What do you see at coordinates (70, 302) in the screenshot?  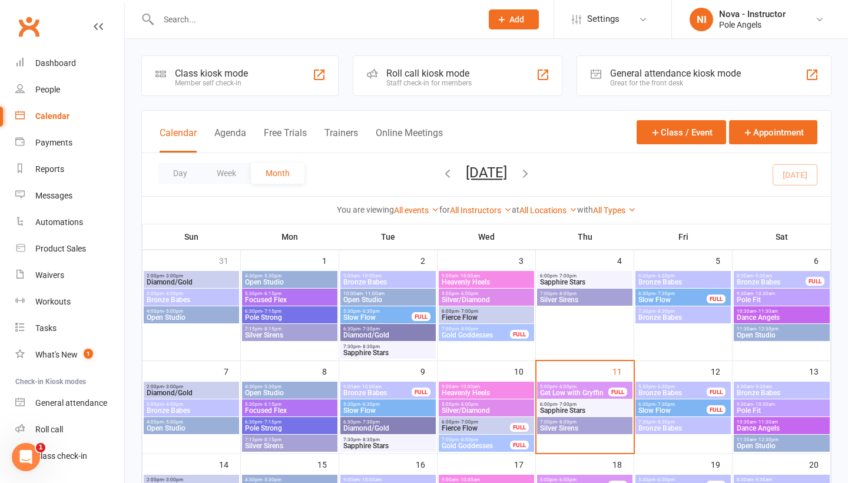 I see `a: Workouts` at bounding box center [70, 302].